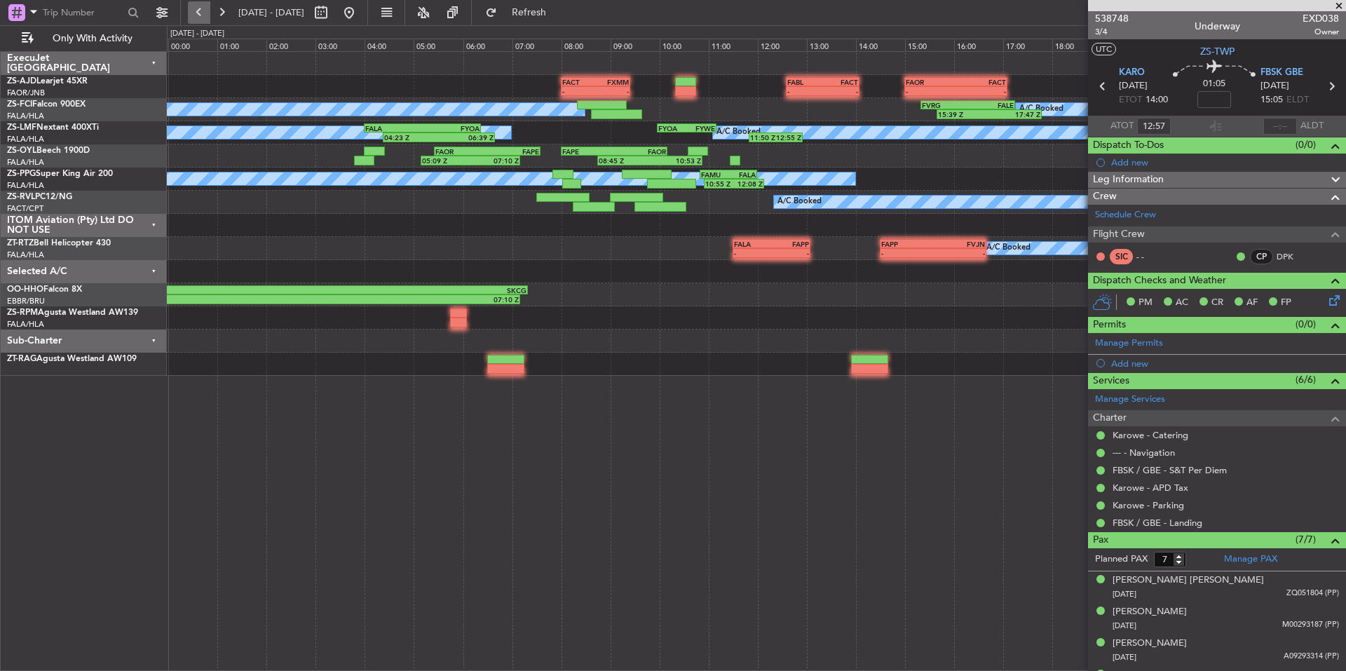 This screenshot has height=671, width=1346. I want to click on div: FYWE, so click(701, 128).